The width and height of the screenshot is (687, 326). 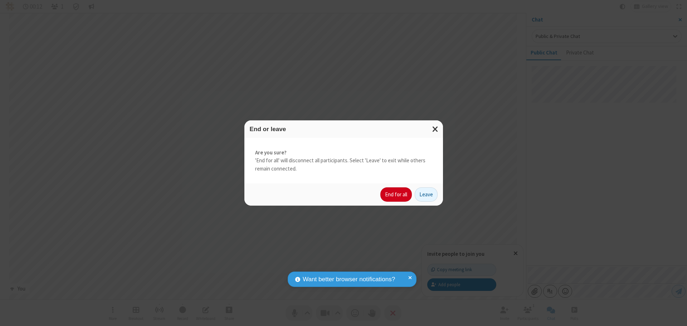 What do you see at coordinates (436, 129) in the screenshot?
I see `button: Close modal` at bounding box center [436, 129].